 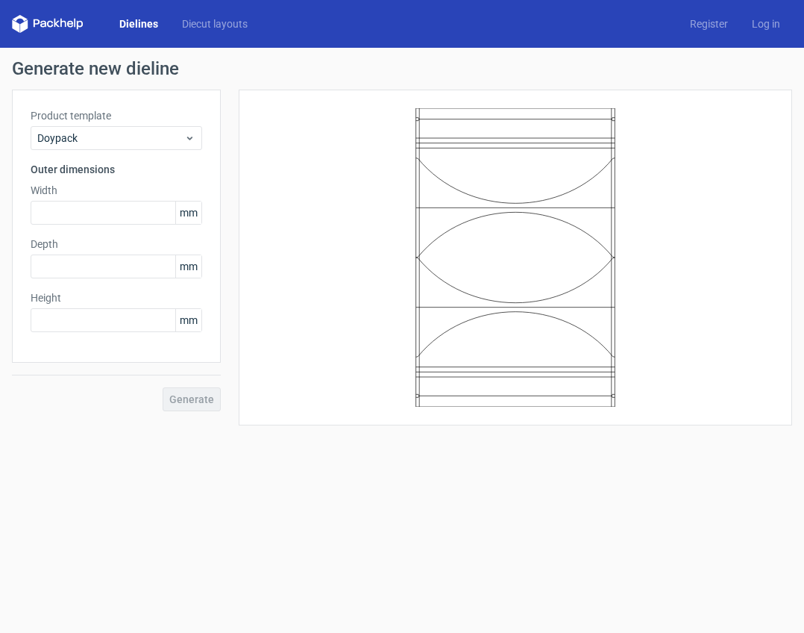 I want to click on h1: Generate new dieline, so click(x=402, y=69).